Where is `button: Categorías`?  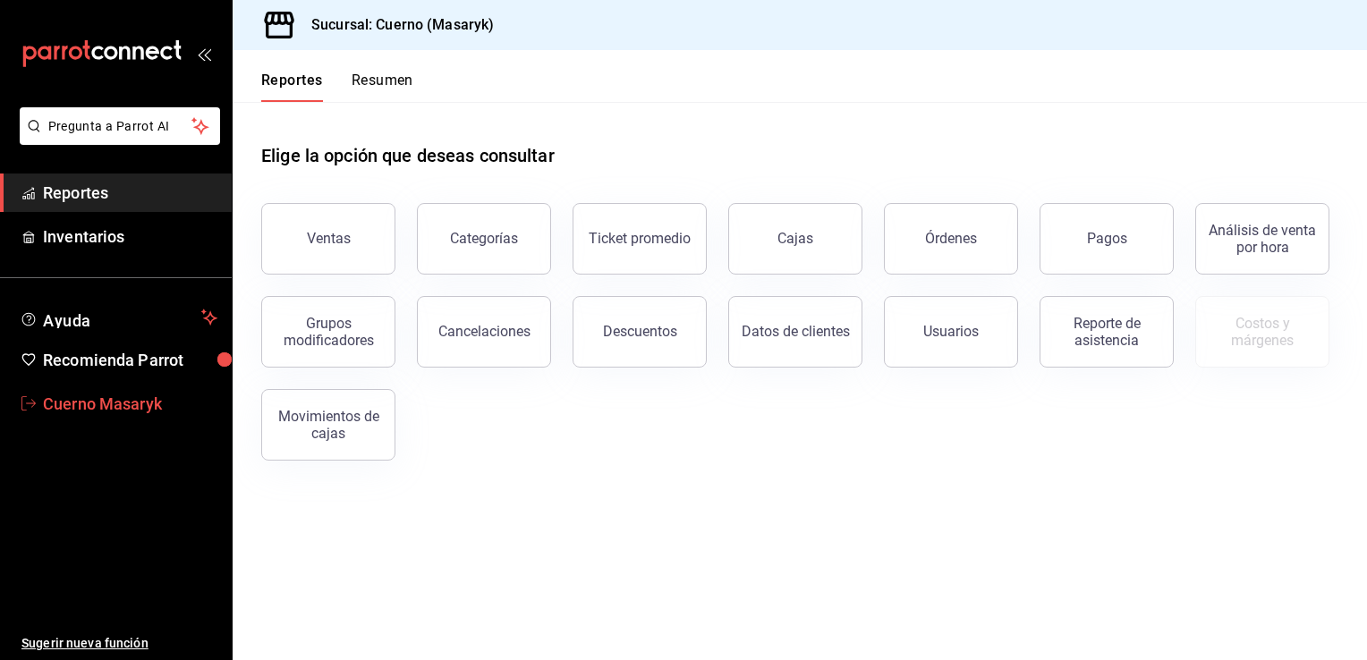 button: Categorías is located at coordinates (484, 239).